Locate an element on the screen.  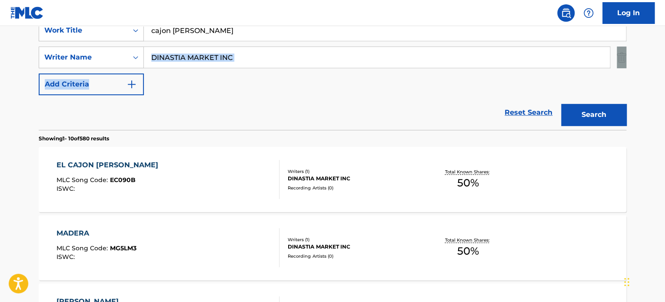
button: Search is located at coordinates (593, 115).